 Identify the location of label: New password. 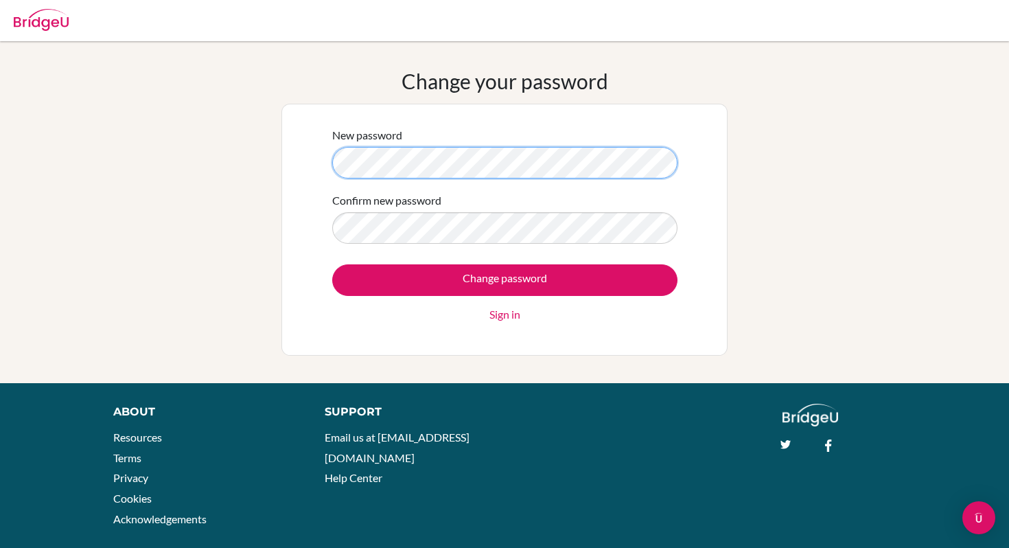
(367, 135).